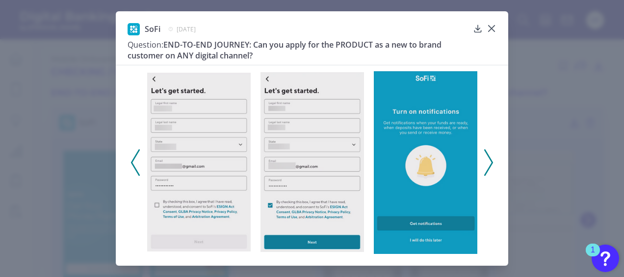 The width and height of the screenshot is (624, 277). I want to click on div: 1, so click(593, 256).